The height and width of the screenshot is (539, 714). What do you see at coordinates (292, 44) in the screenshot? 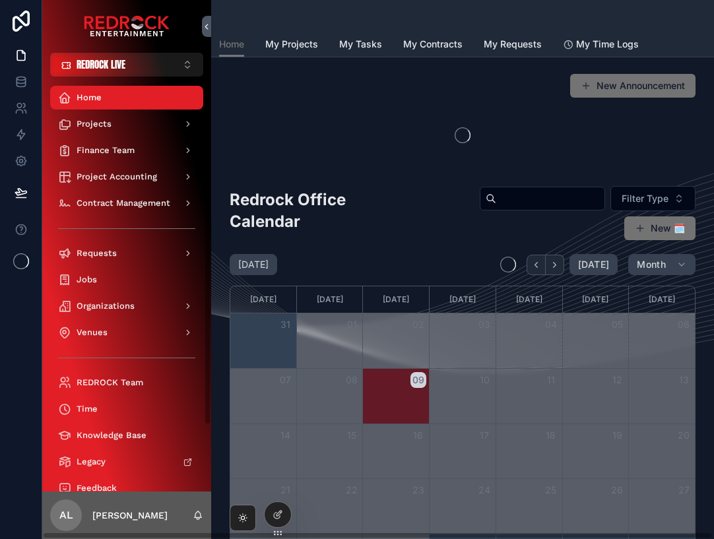
I see `span: My Projects` at bounding box center [292, 44].